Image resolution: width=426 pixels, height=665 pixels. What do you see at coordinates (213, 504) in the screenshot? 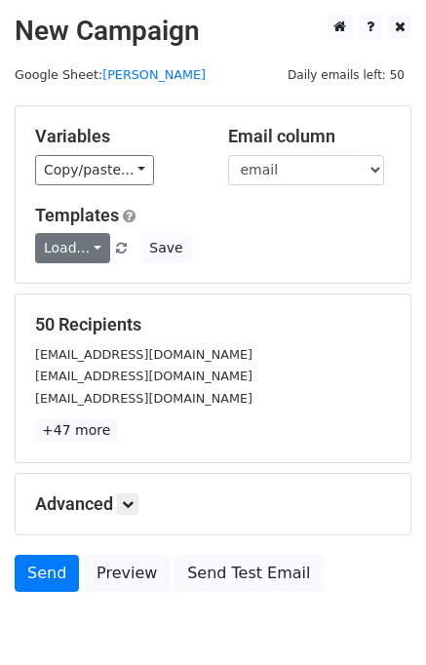
I see `h5: Advanced` at bounding box center [213, 504].